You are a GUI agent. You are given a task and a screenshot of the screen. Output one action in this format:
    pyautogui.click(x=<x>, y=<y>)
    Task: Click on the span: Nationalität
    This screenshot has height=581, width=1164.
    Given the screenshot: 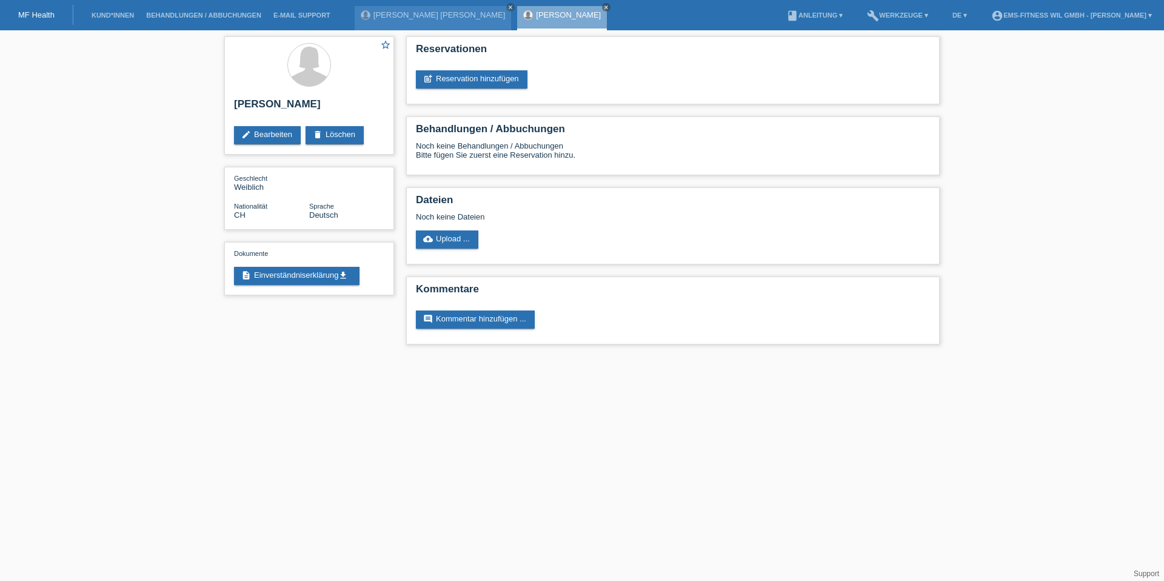 What is the action you would take?
    pyautogui.click(x=250, y=206)
    